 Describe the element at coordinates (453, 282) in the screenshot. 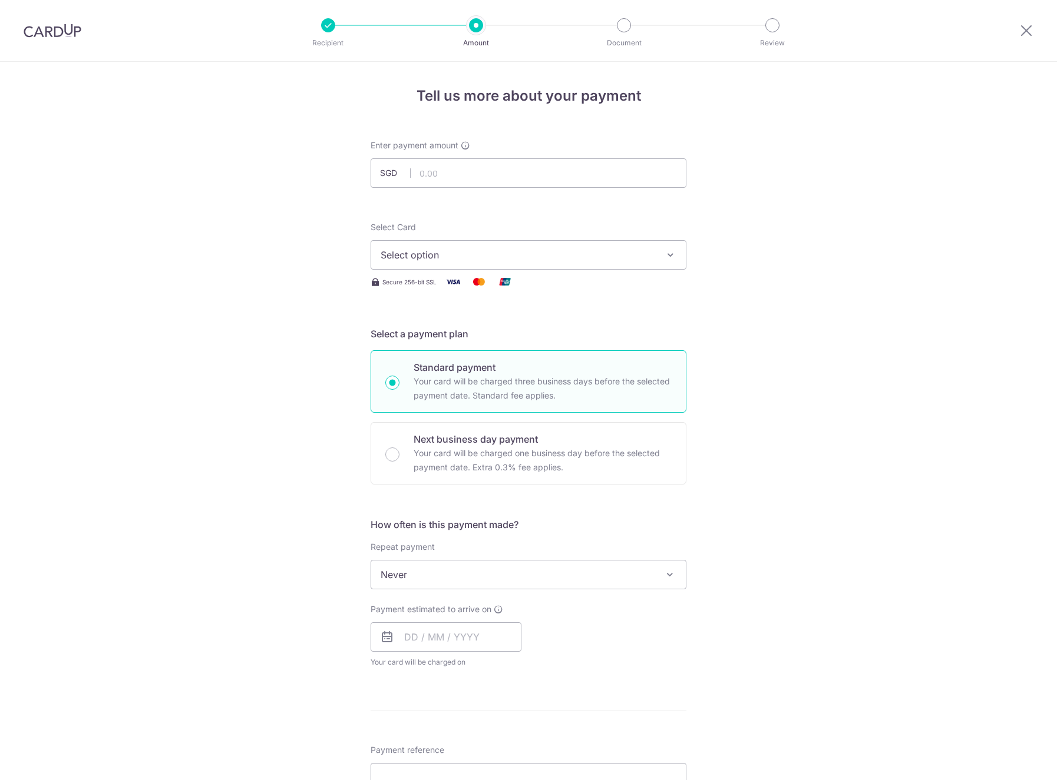

I see `img: Visa` at that location.